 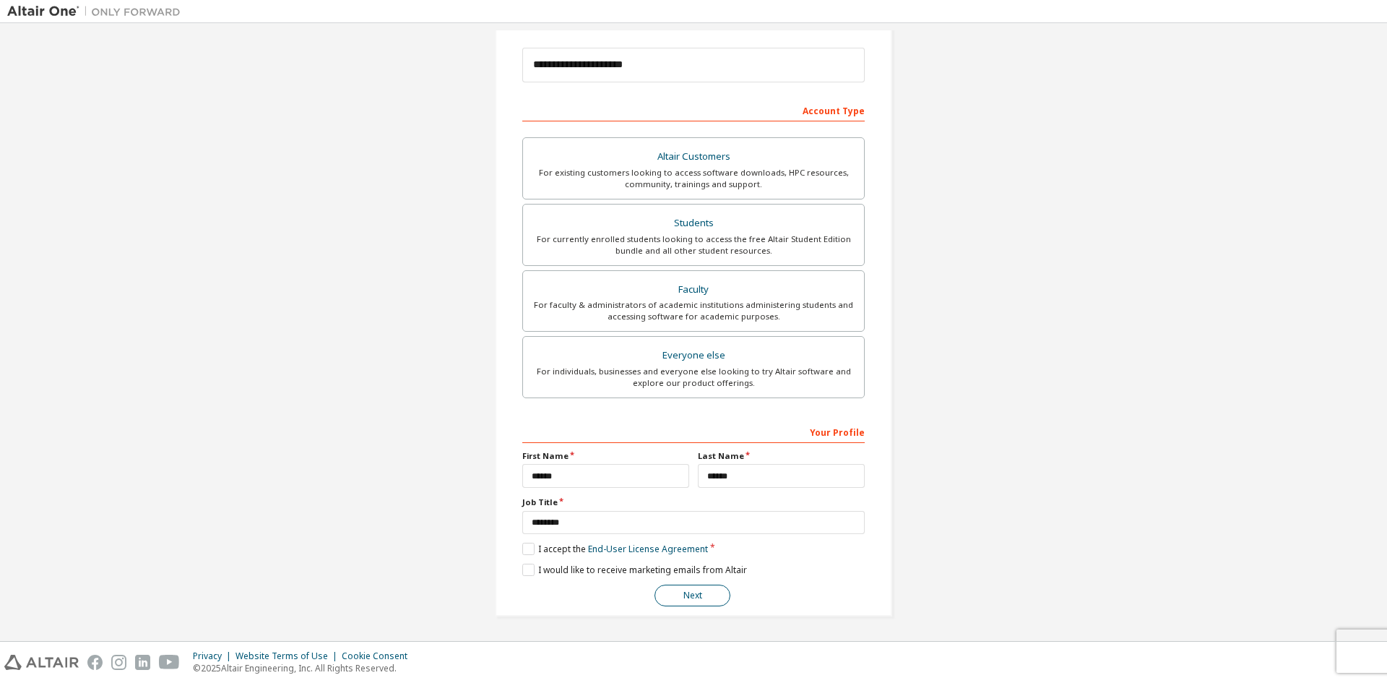 I want to click on div: Cookie Consent, so click(x=378, y=656).